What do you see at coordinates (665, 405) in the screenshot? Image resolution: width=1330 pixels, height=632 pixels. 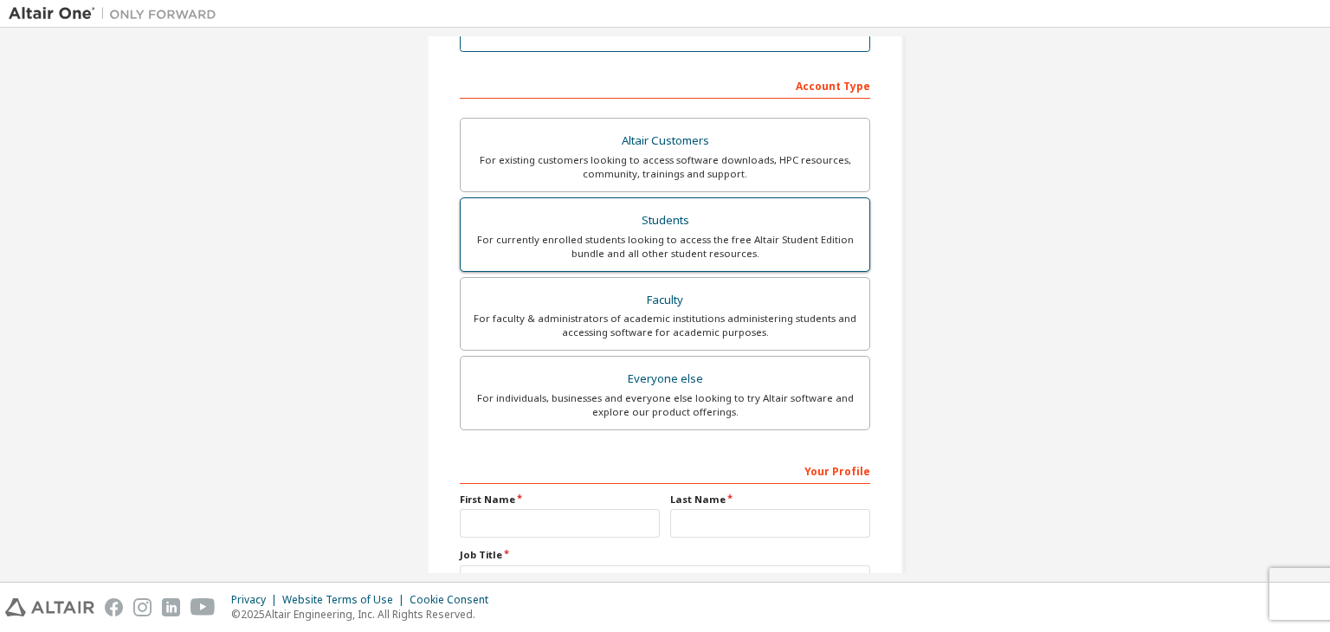 I see `div: For individuals, businesses and everyone else looking to try Altair software and explore our prod...` at bounding box center [665, 405].